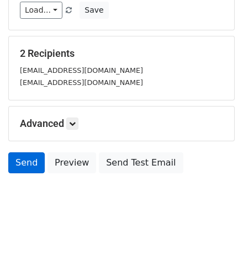 Image resolution: width=243 pixels, height=266 pixels. What do you see at coordinates (122, 124) in the screenshot?
I see `h5: Advanced` at bounding box center [122, 124].